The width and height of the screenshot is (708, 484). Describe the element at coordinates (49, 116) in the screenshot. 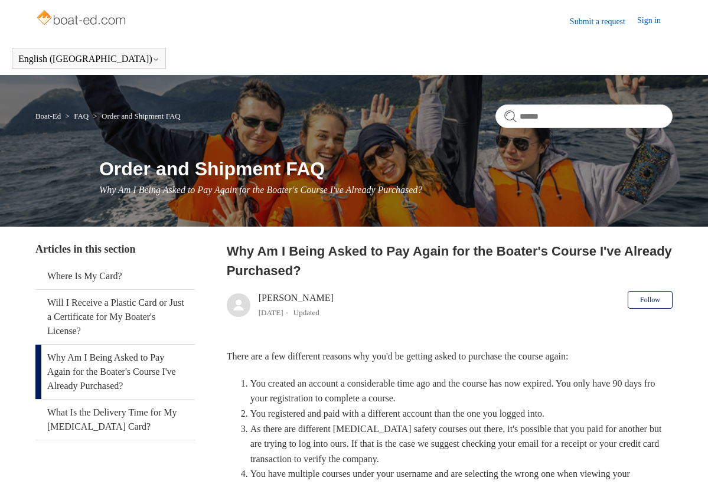

I see `li: Boat-Ed` at that location.